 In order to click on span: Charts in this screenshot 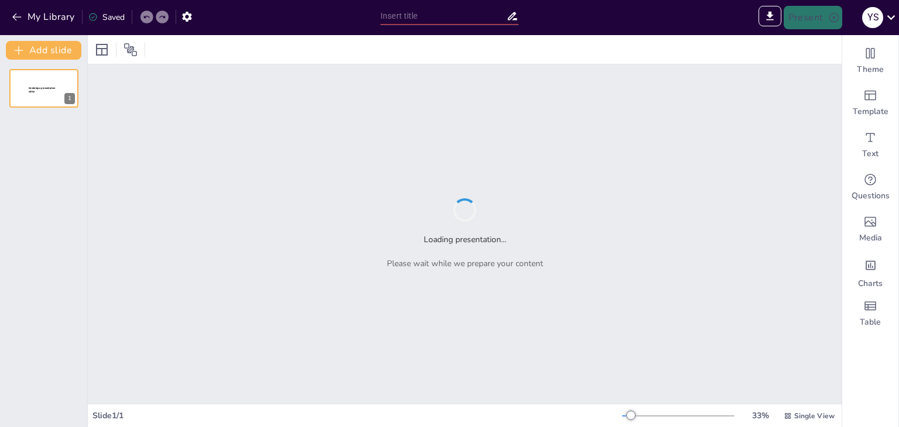, I will do `click(871, 284)`.